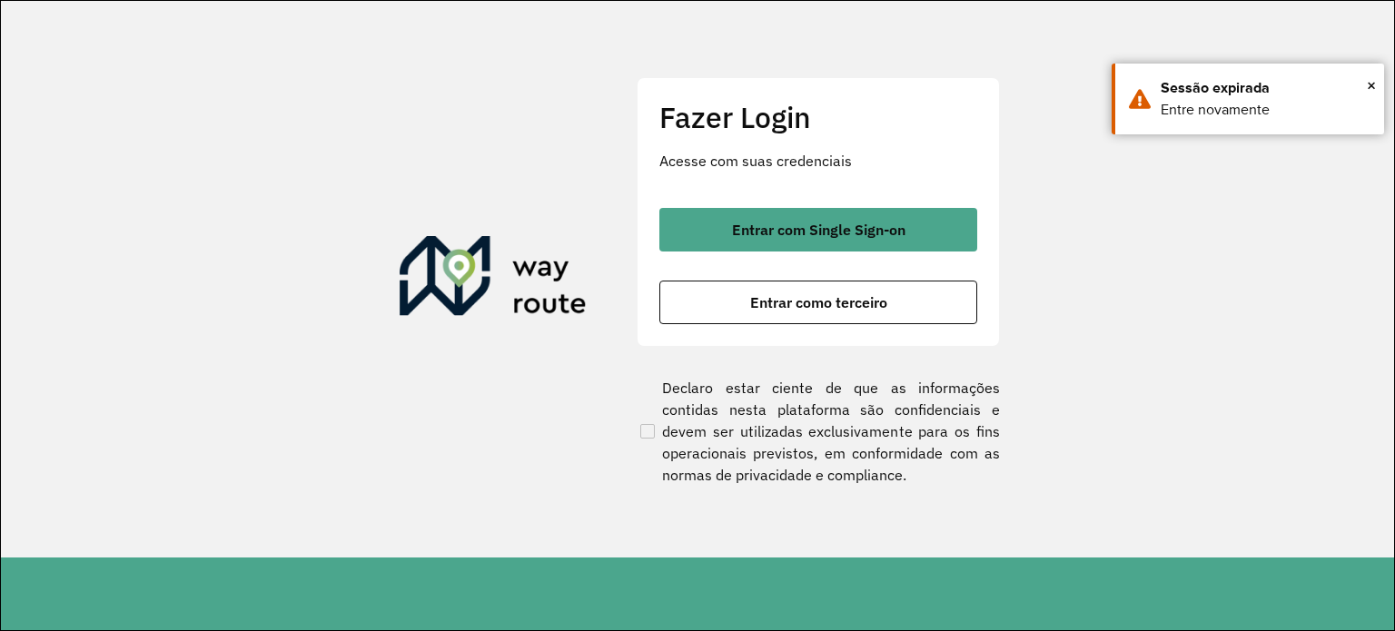 This screenshot has height=631, width=1395. What do you see at coordinates (1265, 88) in the screenshot?
I see `div: Sessão expirada` at bounding box center [1265, 88].